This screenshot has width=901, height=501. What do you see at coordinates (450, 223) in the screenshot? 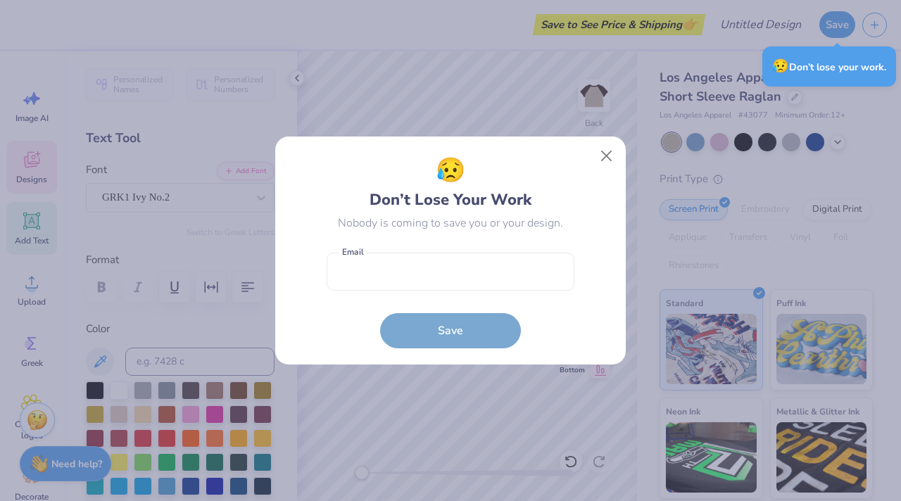
I see `div: Nobody is coming to save you or your design.` at bounding box center [450, 223].